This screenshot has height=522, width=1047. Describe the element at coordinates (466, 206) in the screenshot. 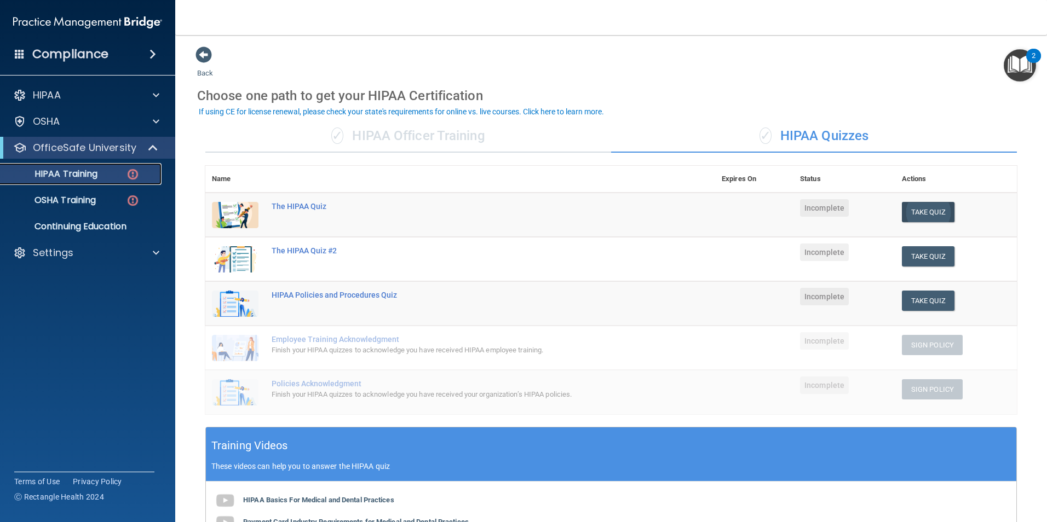

I see `div: The HIPAA Quiz` at that location.